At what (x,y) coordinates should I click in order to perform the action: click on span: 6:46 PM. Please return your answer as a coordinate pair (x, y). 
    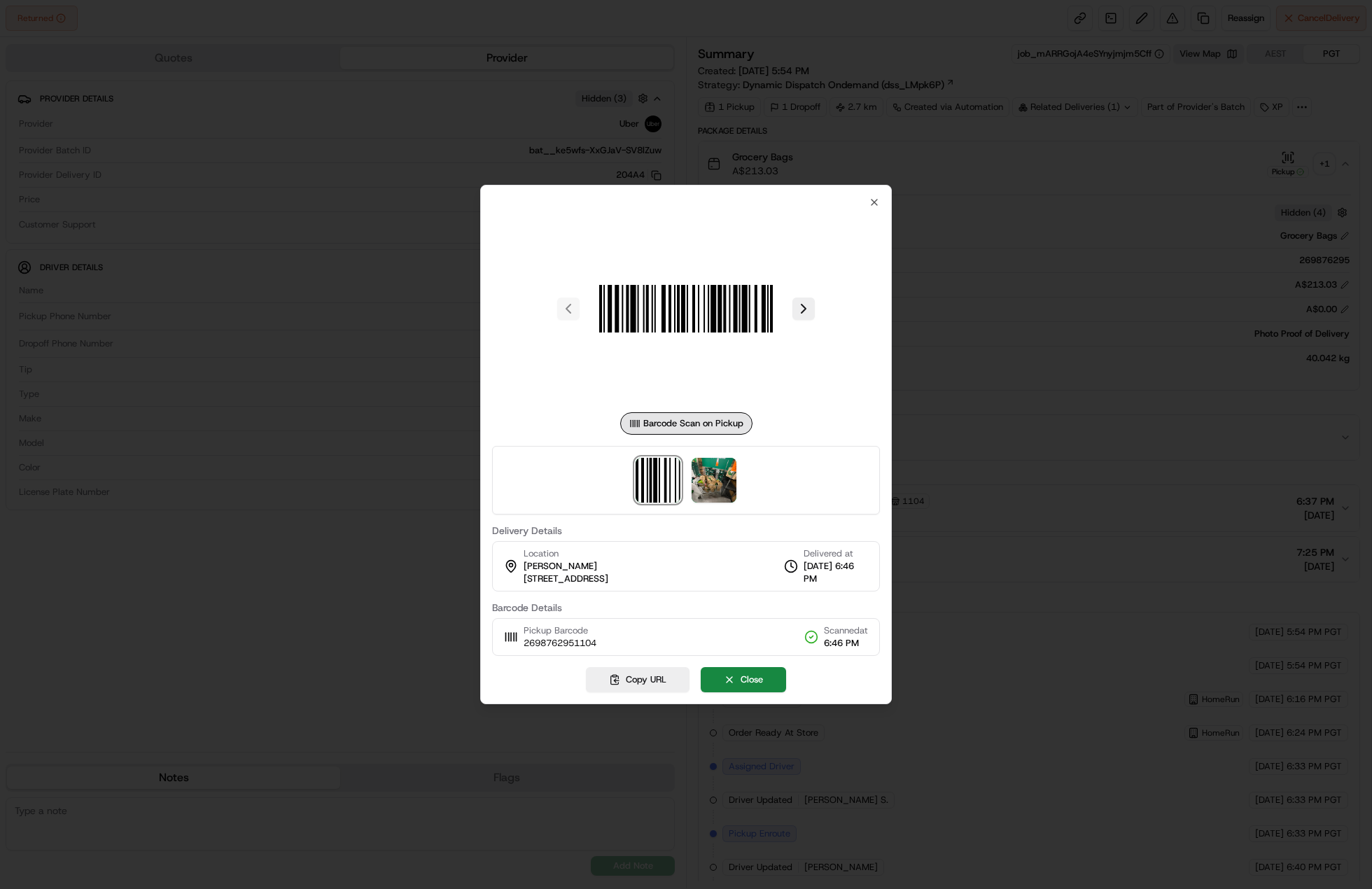
    Looking at the image, I should click on (846, 643).